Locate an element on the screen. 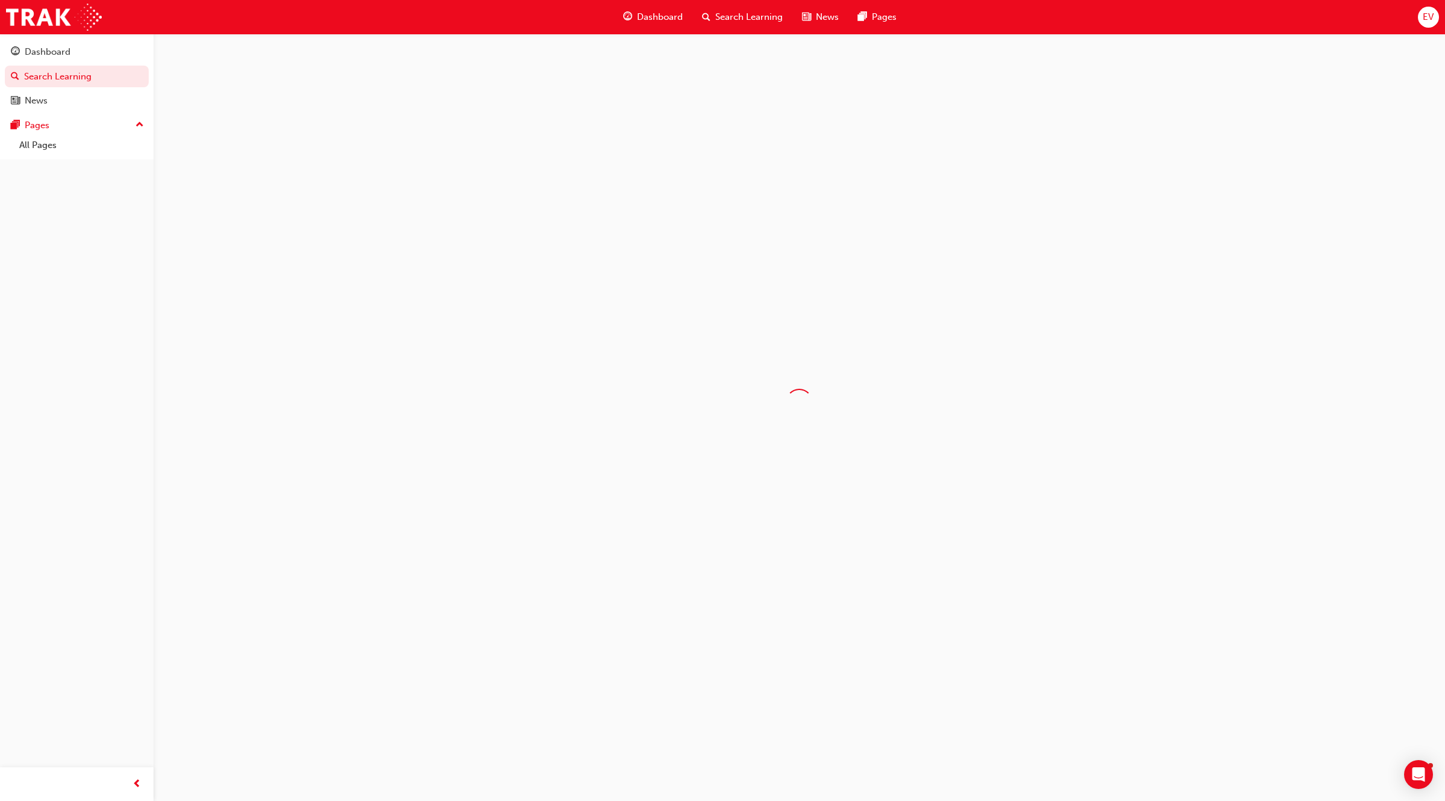  span: Pages is located at coordinates (884, 17).